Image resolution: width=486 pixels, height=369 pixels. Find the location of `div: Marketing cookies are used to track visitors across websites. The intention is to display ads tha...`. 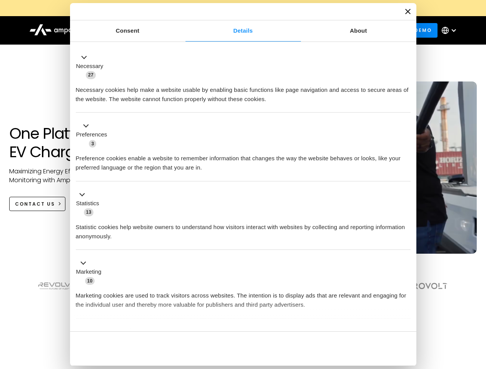

div: Marketing cookies are used to track visitors across websites. The intention is to display ads tha... is located at coordinates (243, 297).